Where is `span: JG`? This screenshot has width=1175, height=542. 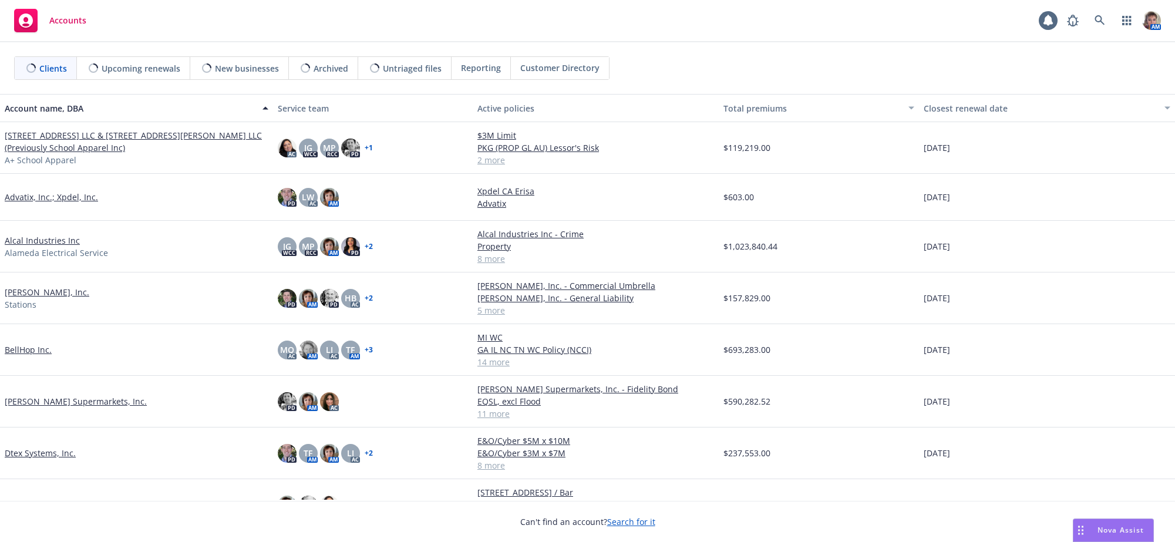 span: JG is located at coordinates (308, 147).